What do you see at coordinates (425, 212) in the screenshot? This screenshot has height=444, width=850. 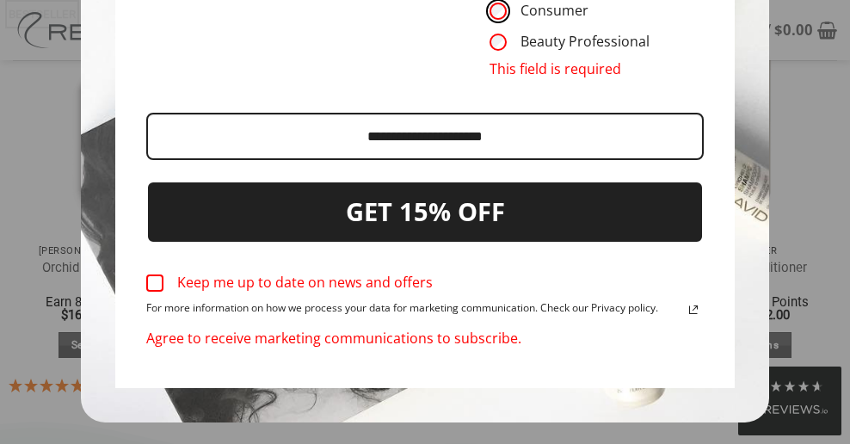 I see `button: GET 15% OFF` at bounding box center [425, 212].